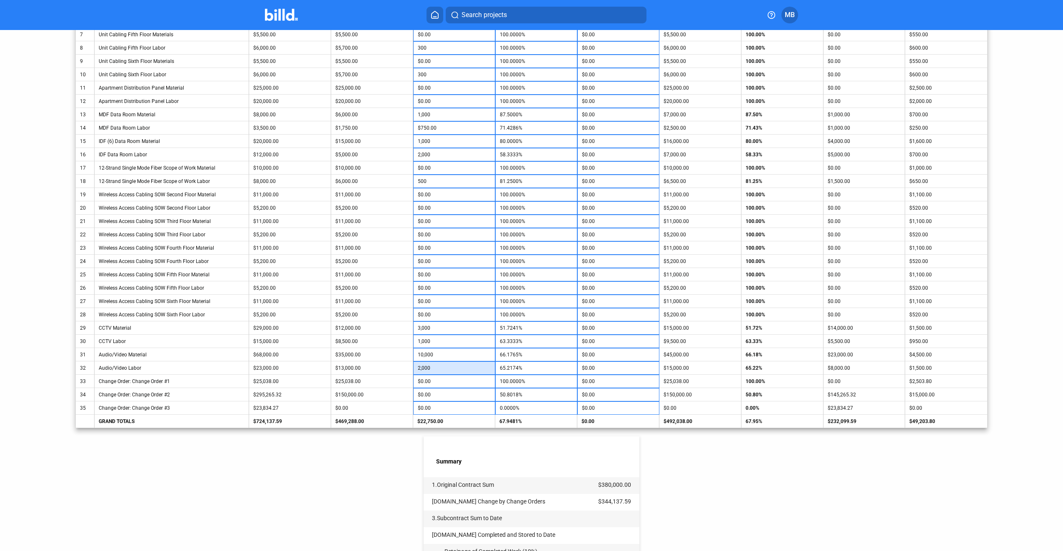 The height and width of the screenshot is (551, 1063). Describe the element at coordinates (85, 328) in the screenshot. I see `div: 29` at that location.